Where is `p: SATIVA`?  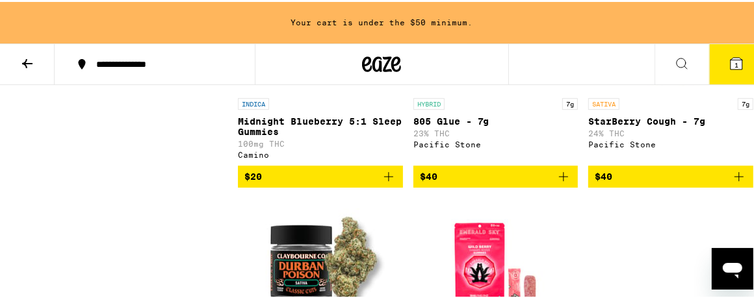 p: SATIVA is located at coordinates (603, 102).